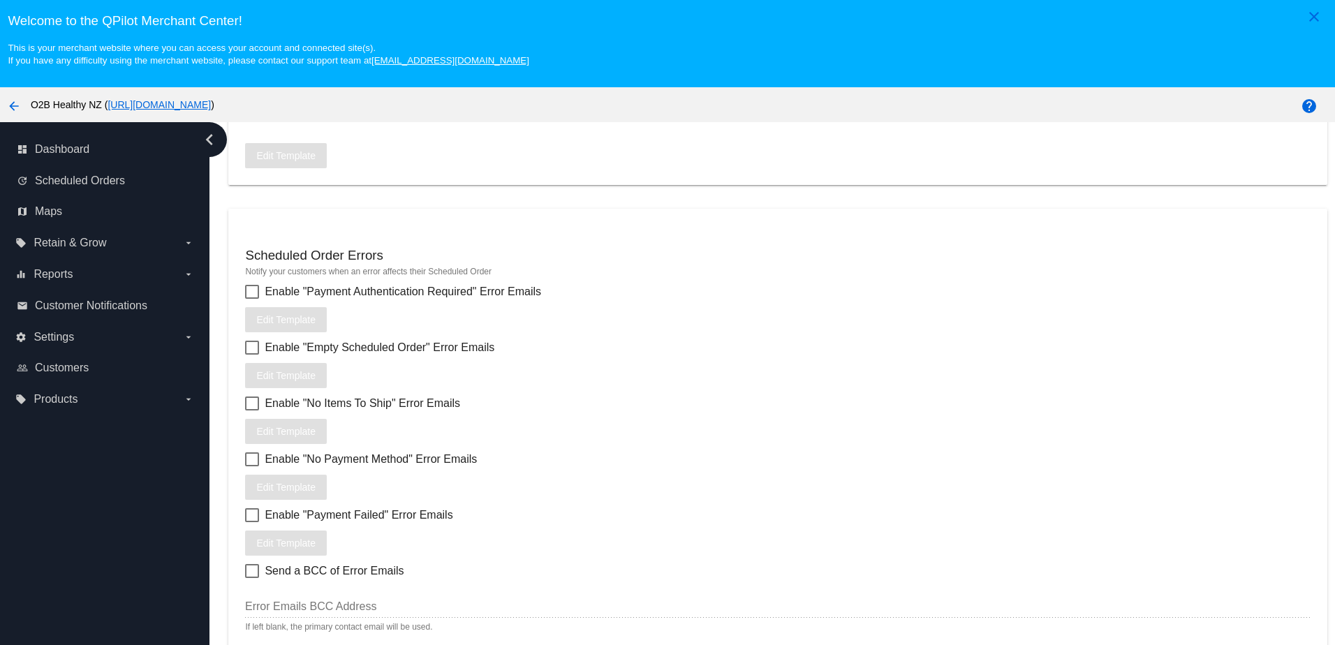  Describe the element at coordinates (91, 306) in the screenshot. I see `span: Customer Notifications` at that location.